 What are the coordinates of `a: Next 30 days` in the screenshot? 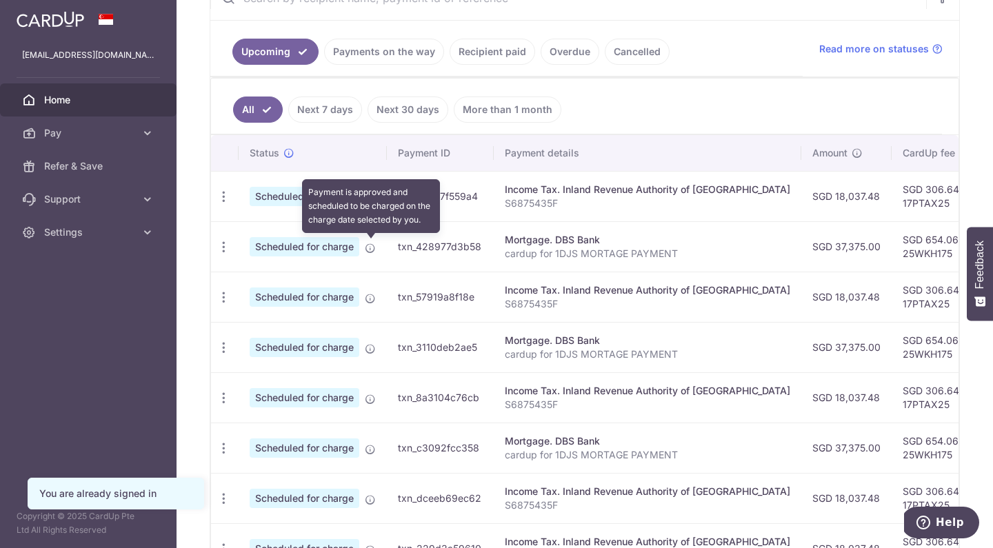 It's located at (408, 110).